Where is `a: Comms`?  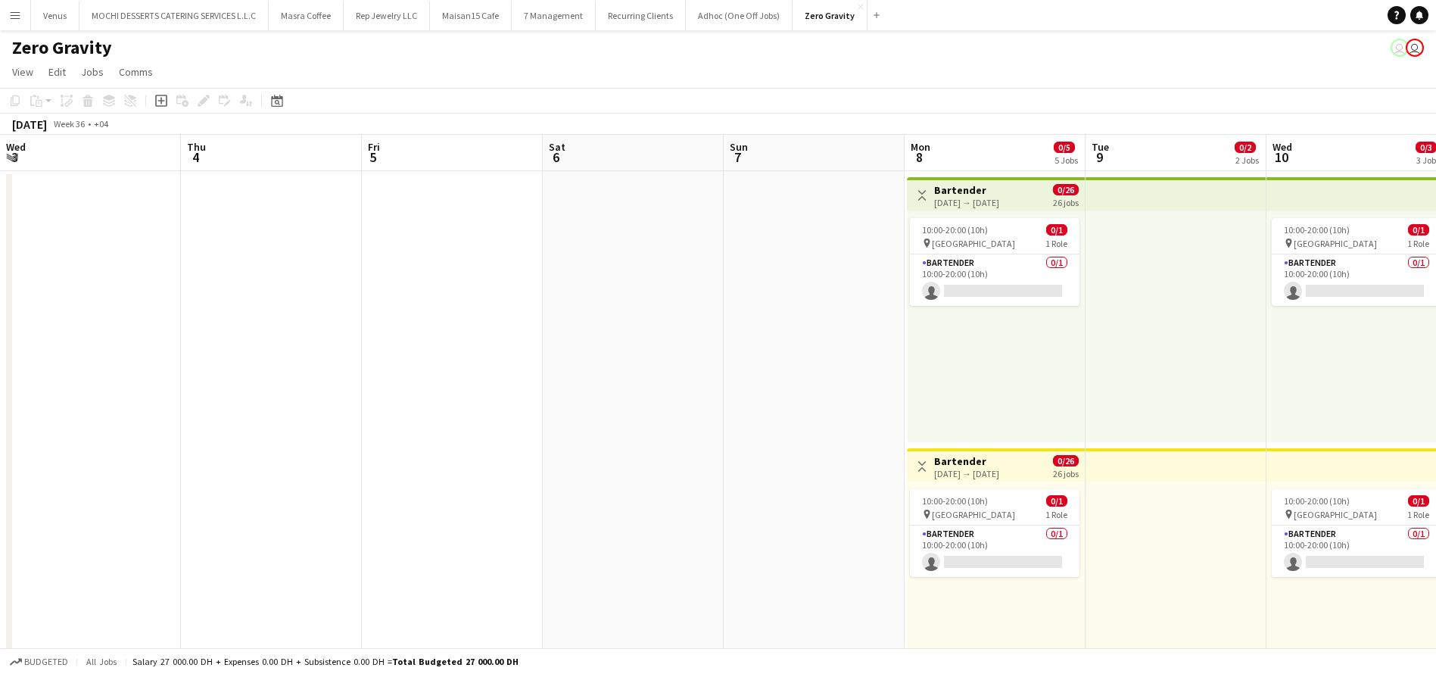 a: Comms is located at coordinates (135, 72).